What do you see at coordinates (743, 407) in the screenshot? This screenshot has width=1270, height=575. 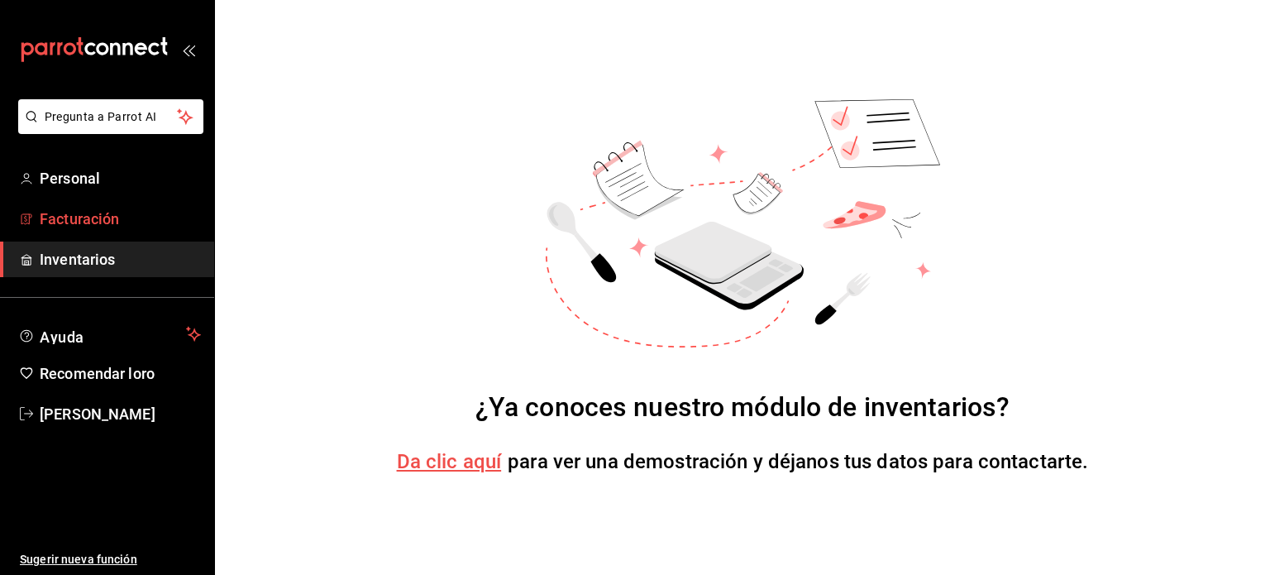 I see `font: ¿Ya conoces nuestro módulo de inventarios?` at bounding box center [743, 407].